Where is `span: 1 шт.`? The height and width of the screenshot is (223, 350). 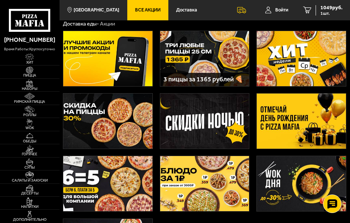 span: 1 шт. is located at coordinates (331, 13).